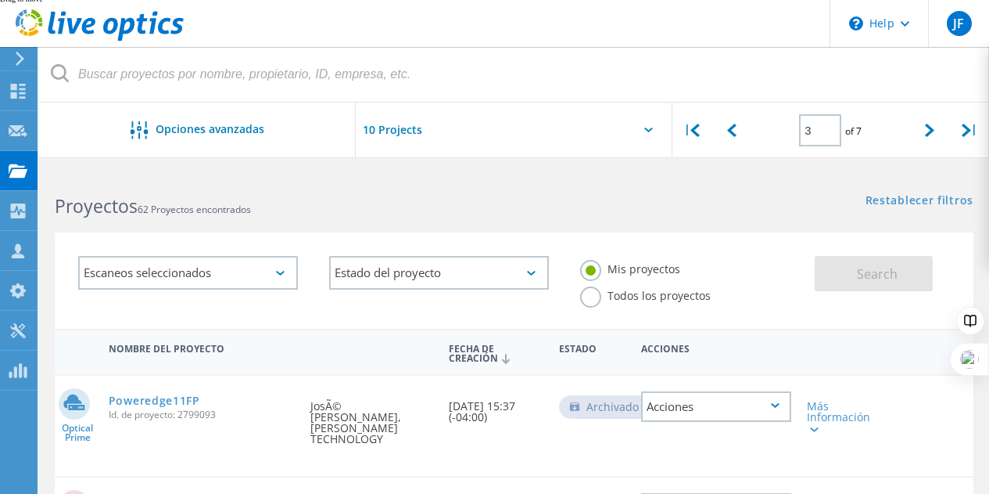 Image resolution: width=989 pixels, height=494 pixels. Describe the element at coordinates (878, 274) in the screenshot. I see `span: Search` at that location.